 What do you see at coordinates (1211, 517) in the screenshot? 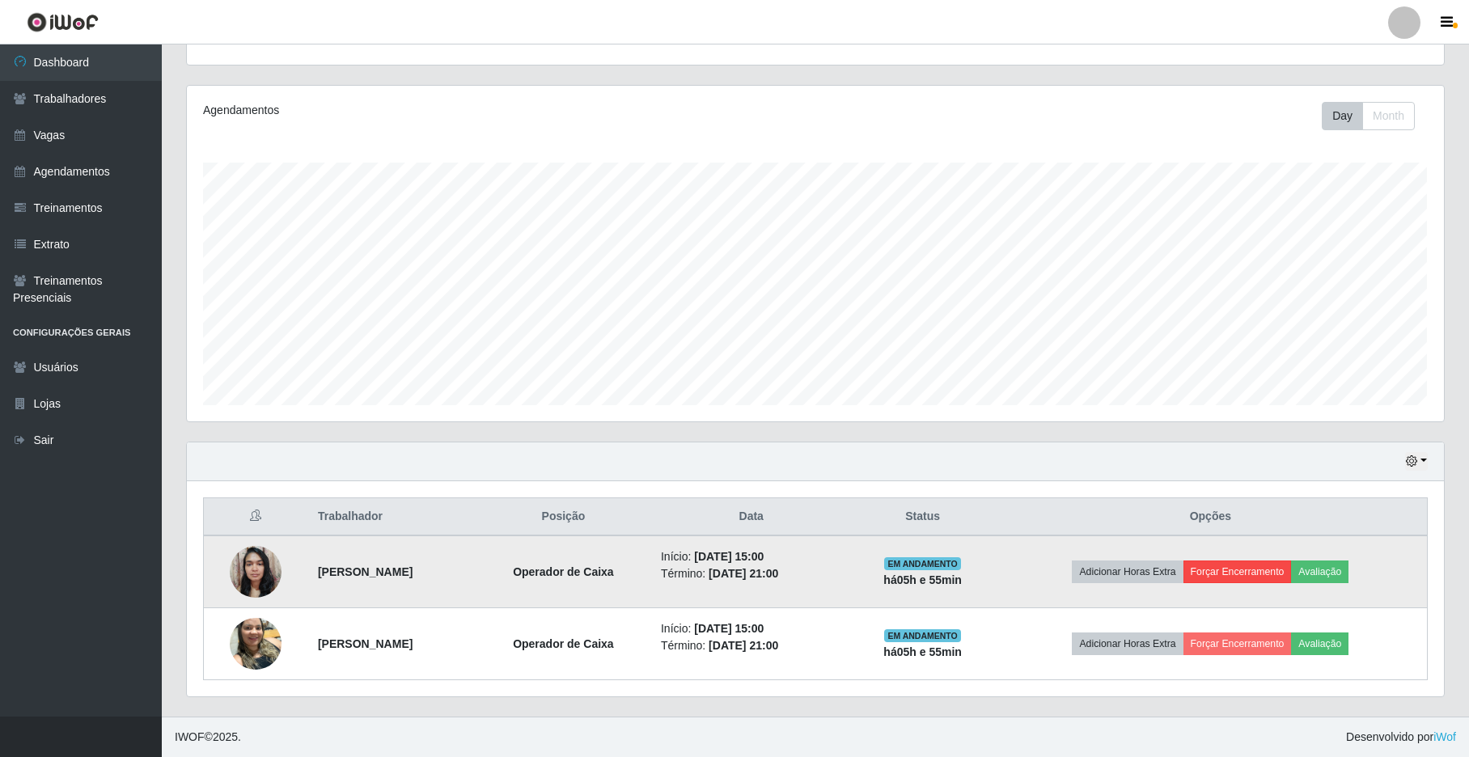
I see `th: Opções` at bounding box center [1211, 517].